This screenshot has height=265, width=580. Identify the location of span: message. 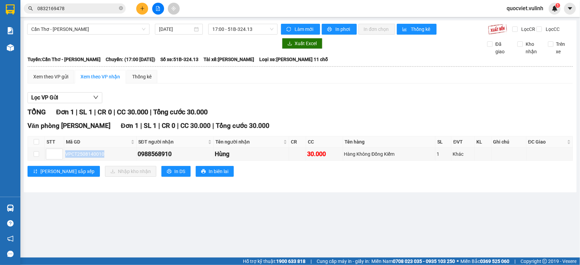
(10, 254).